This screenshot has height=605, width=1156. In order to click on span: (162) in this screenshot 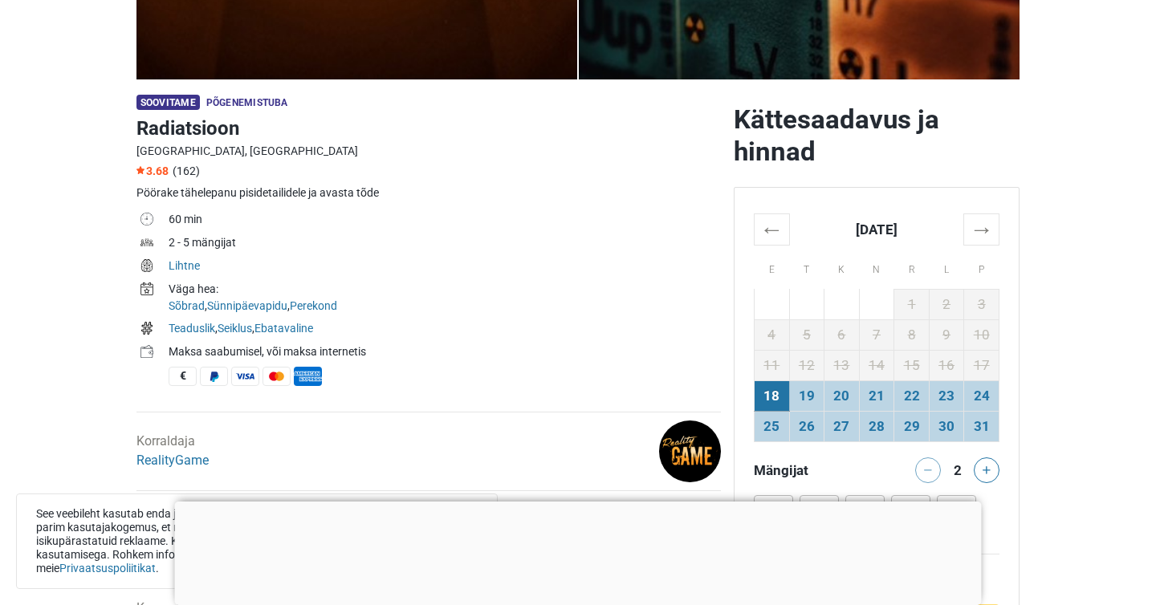, I will do `click(186, 171)`.